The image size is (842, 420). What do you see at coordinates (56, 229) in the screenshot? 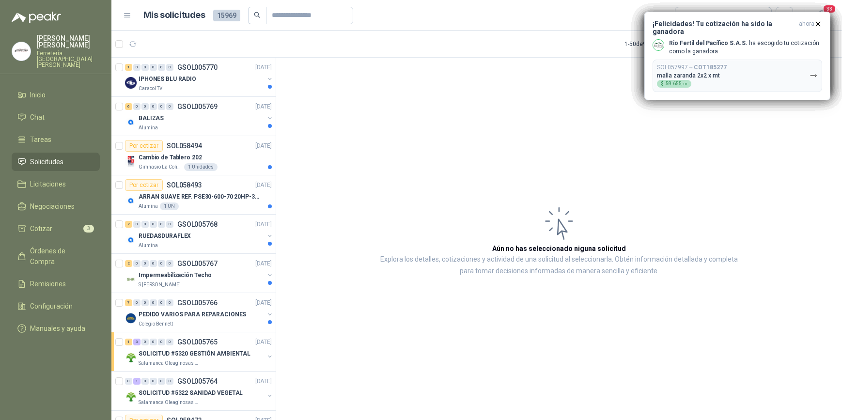
I see `a: Cotizar3` at bounding box center [56, 229].